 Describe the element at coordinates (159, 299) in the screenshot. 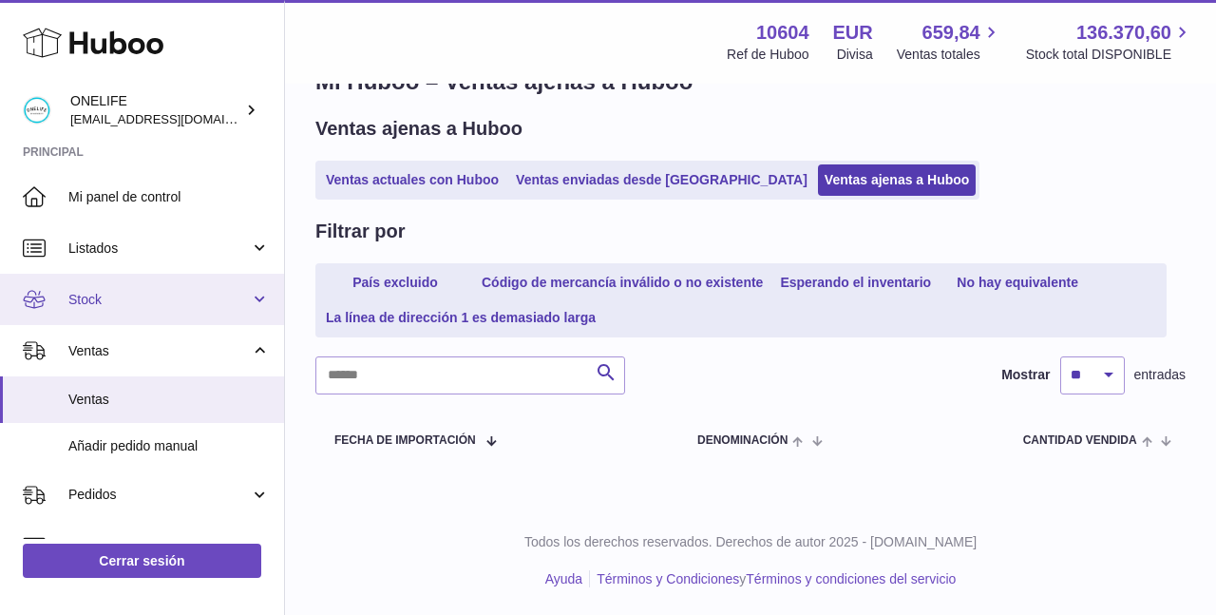

I see `span: Stock` at that location.